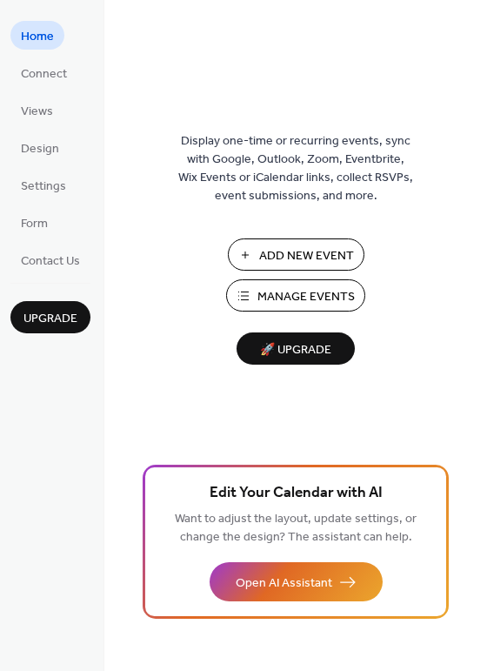 The image size is (487, 671). Describe the element at coordinates (44, 72) in the screenshot. I see `a: Connect` at that location.